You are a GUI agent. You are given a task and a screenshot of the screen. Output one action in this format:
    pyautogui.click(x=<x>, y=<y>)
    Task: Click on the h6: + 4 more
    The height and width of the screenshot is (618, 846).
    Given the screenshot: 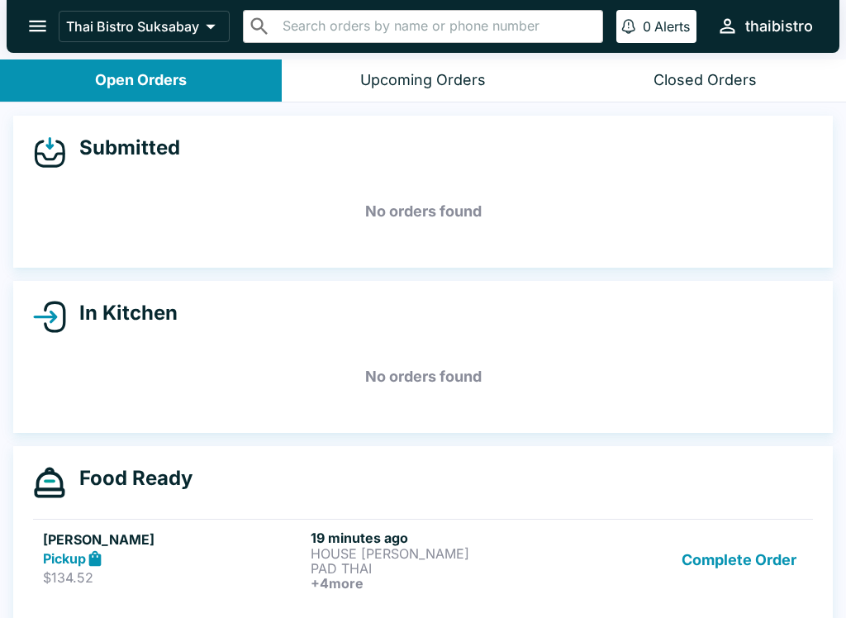 What is the action you would take?
    pyautogui.click(x=441, y=583)
    